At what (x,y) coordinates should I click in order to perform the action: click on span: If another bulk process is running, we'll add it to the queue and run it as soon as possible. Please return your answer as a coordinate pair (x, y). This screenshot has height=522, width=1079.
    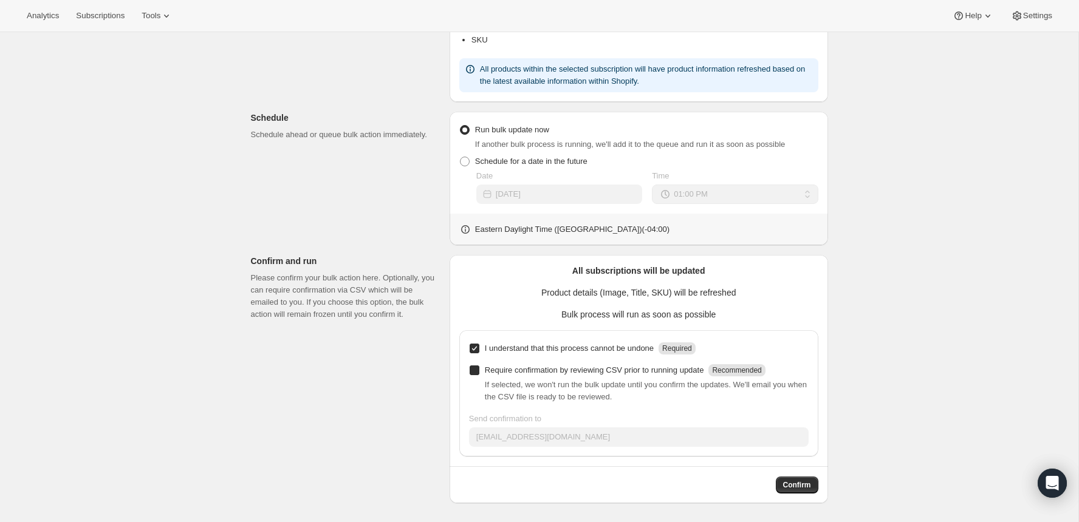
    Looking at the image, I should click on (630, 144).